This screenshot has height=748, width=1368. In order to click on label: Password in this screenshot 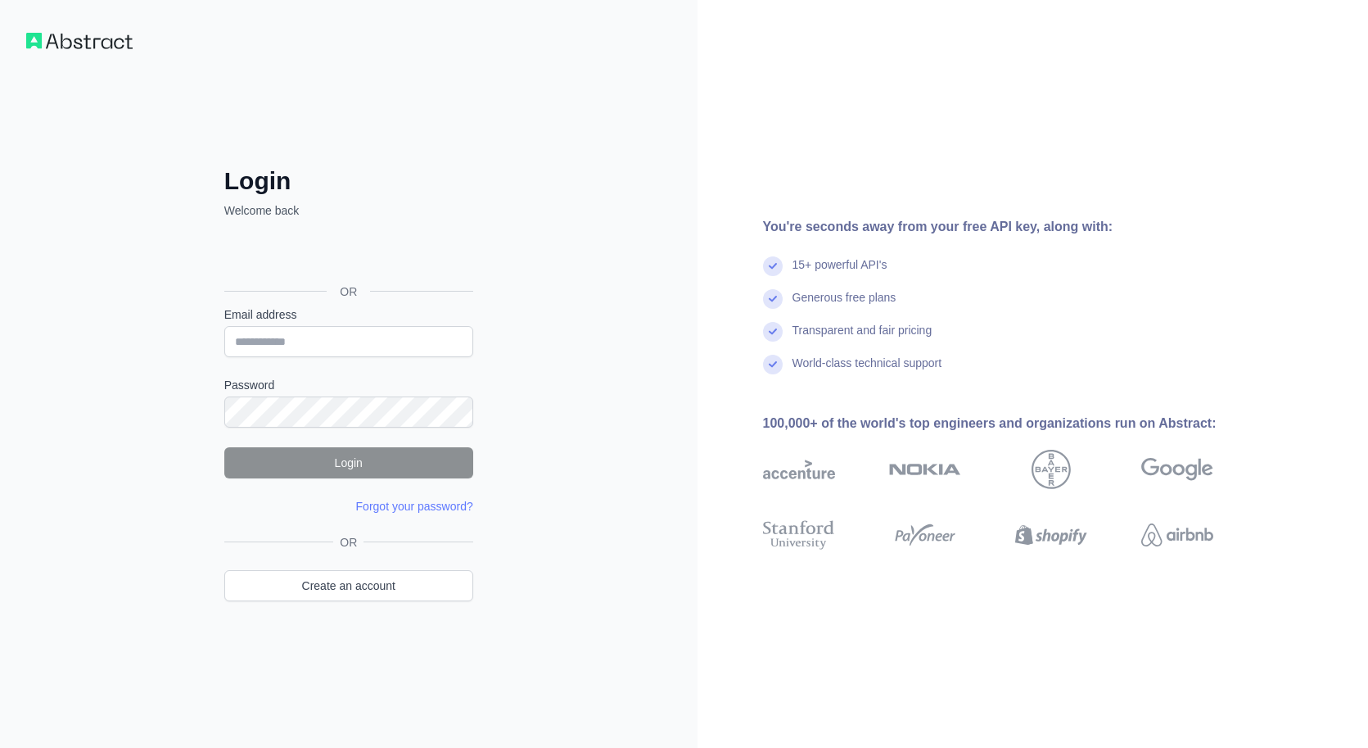, I will do `click(349, 385)`.